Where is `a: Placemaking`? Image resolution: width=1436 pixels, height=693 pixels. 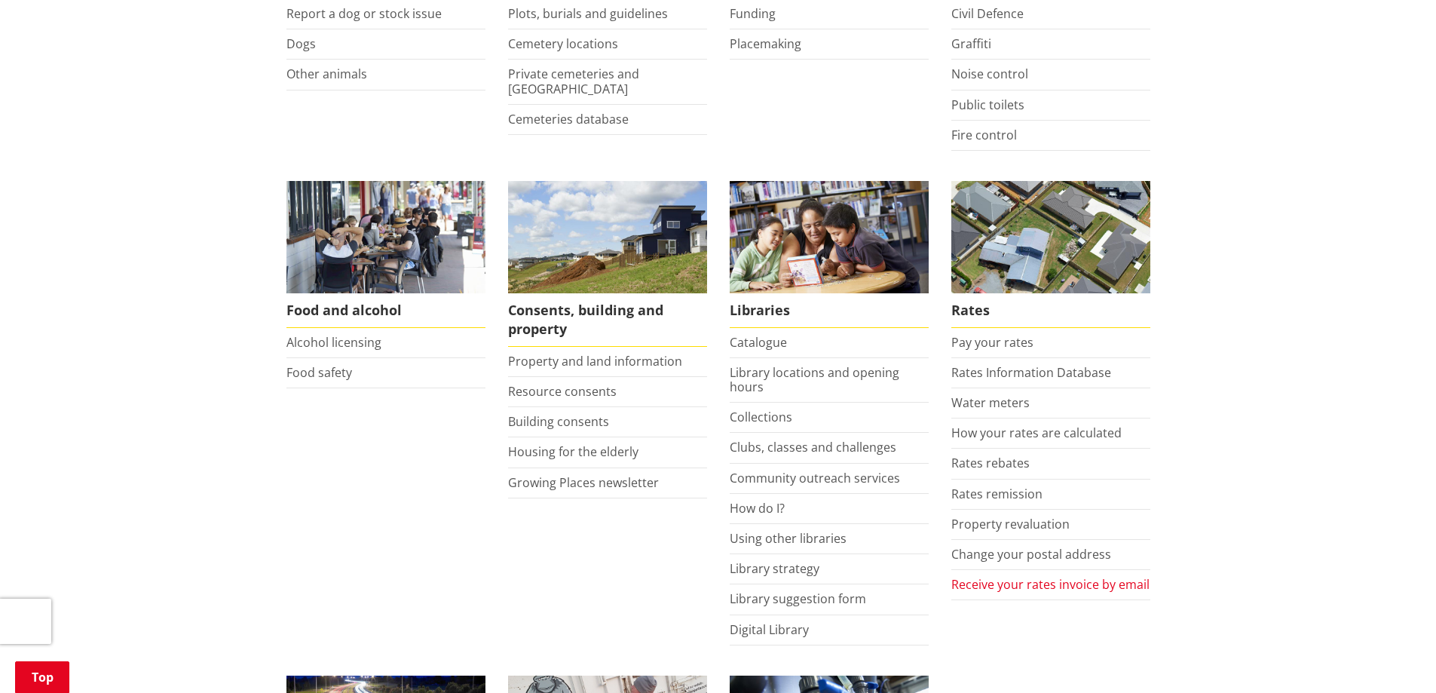
a: Placemaking is located at coordinates (765, 44).